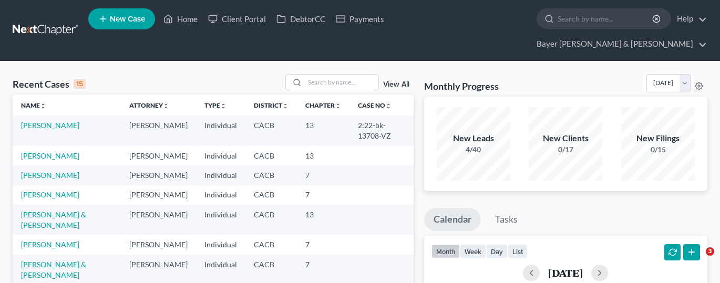 This screenshot has height=283, width=720. What do you see at coordinates (497, 251) in the screenshot?
I see `button: day` at bounding box center [497, 251].